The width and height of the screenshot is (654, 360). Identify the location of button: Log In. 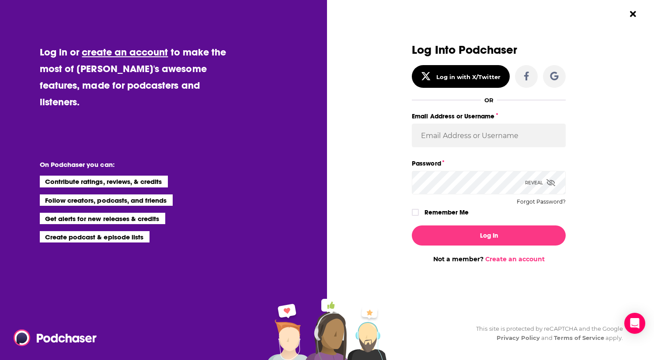
(489, 236).